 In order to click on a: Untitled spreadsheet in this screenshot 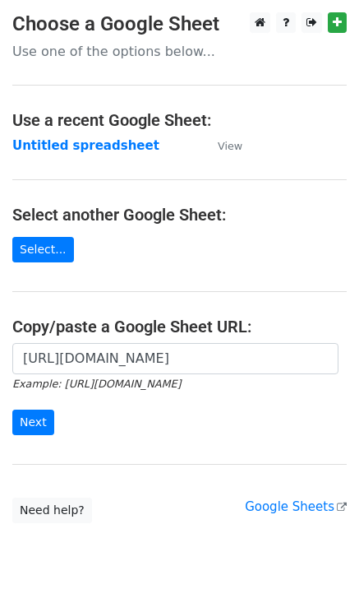, I will do `click(86, 146)`.